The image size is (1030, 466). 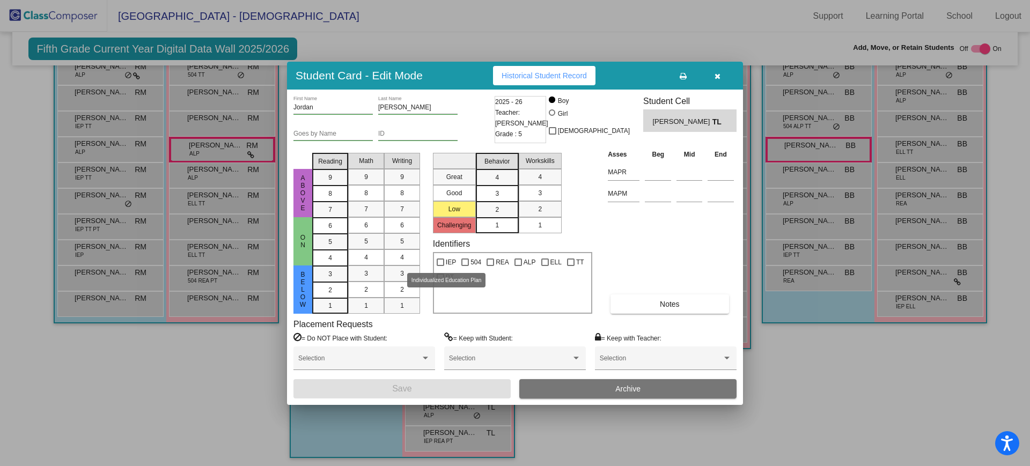 What do you see at coordinates (333, 134) in the screenshot?
I see `input: goes by name` at bounding box center [333, 134].